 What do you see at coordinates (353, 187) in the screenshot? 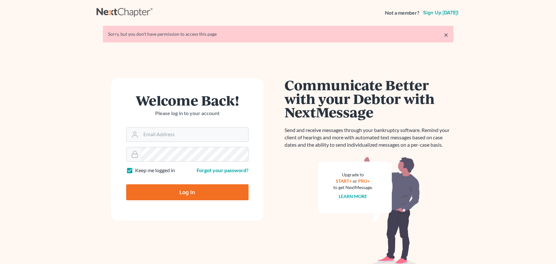
I see `div: to get NextMessage.` at bounding box center [353, 187].